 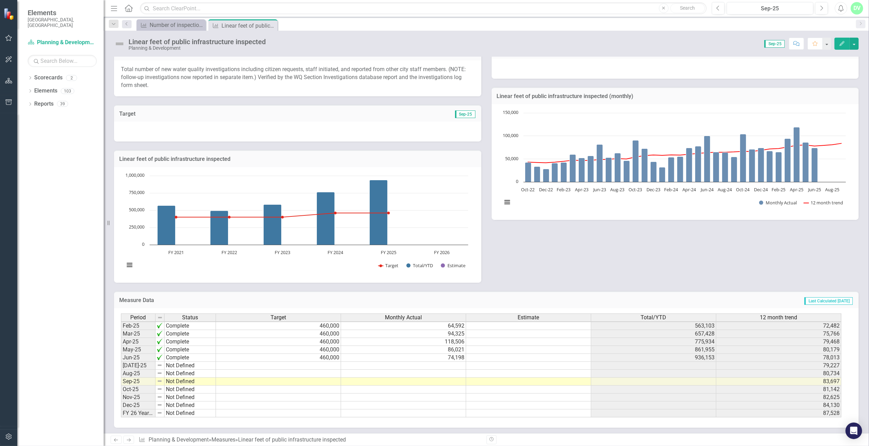 What do you see at coordinates (388, 266) in the screenshot?
I see `button: Show Target` at bounding box center [388, 266].